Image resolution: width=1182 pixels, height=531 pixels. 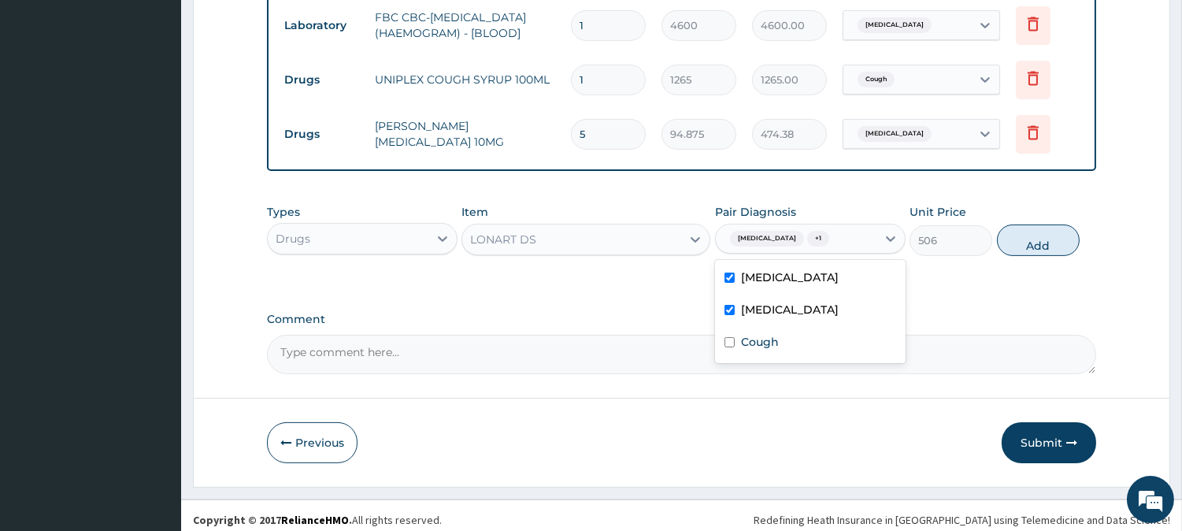 I want to click on label: Cough, so click(x=760, y=342).